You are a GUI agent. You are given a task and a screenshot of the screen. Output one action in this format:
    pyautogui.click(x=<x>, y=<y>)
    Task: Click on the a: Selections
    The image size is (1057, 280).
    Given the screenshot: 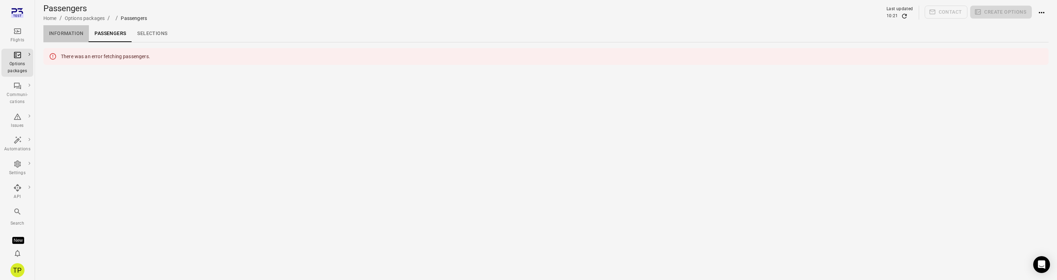 What is the action you would take?
    pyautogui.click(x=152, y=34)
    